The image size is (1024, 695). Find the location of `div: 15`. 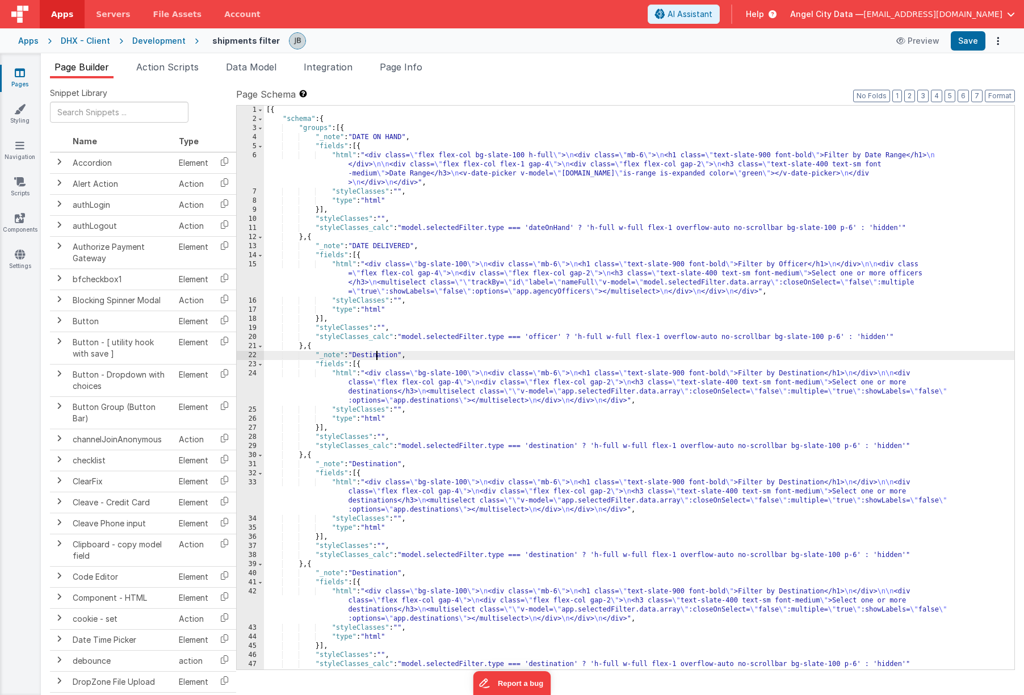

div: 15 is located at coordinates (250, 278).